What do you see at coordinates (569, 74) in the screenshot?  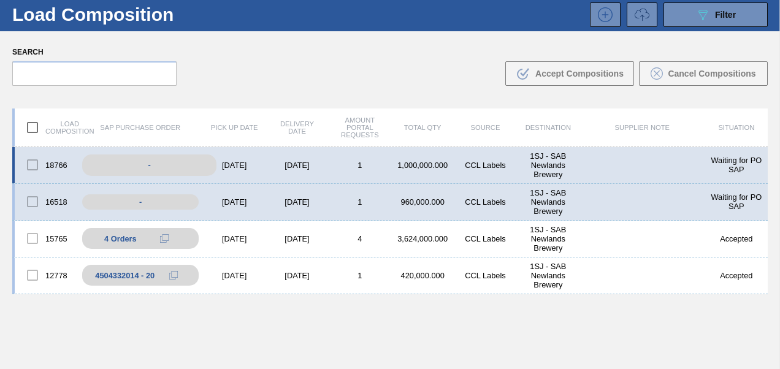 I see `button: Accept Compositions` at bounding box center [569, 74].